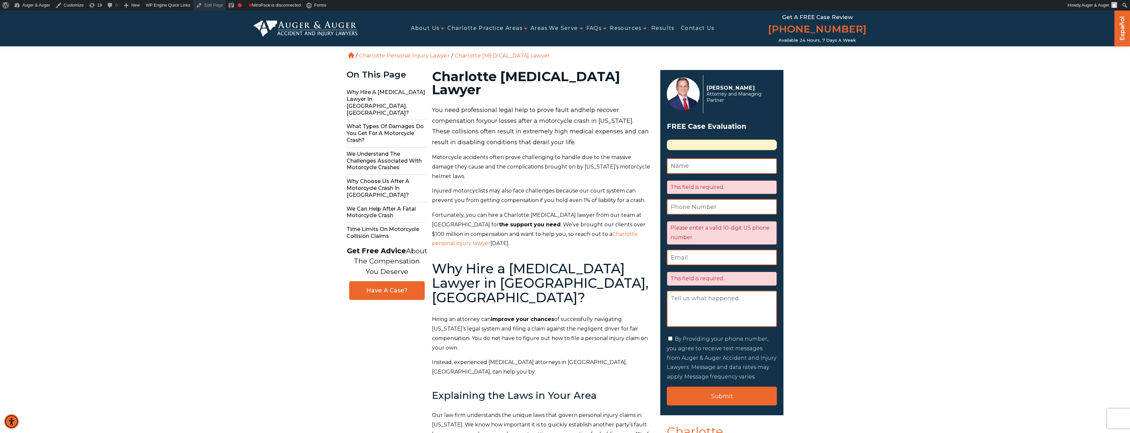 The image size is (1130, 433). Describe the element at coordinates (625, 28) in the screenshot. I see `span: Resources` at that location.